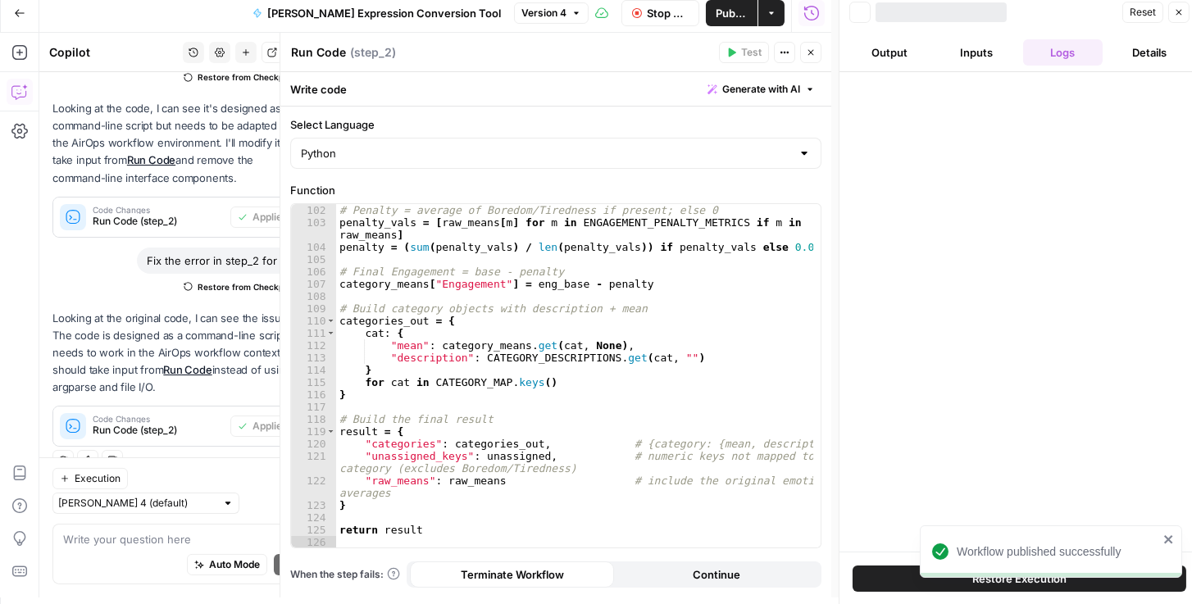 This screenshot has height=604, width=1192. What do you see at coordinates (1019, 579) in the screenshot?
I see `button: Restore Execution` at bounding box center [1019, 579].